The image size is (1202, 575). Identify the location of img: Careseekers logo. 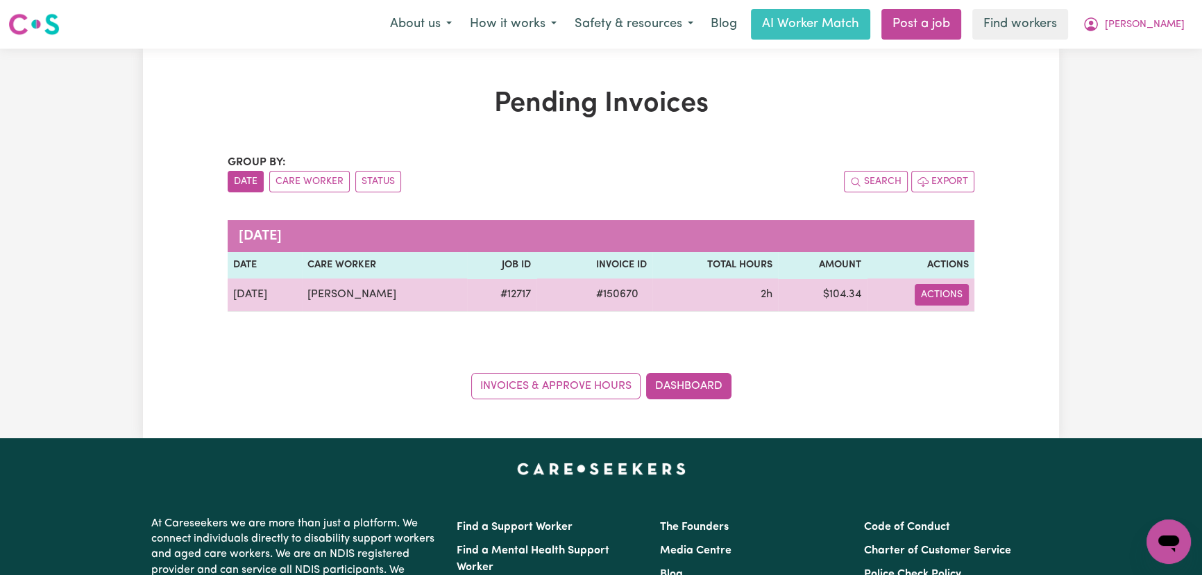
(34, 24).